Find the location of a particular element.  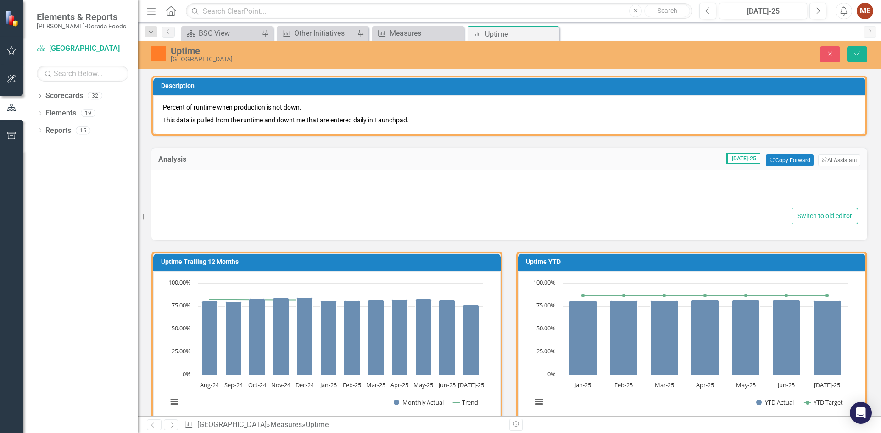

path: May-25, 86.5. YTD Target. is located at coordinates (746, 296).